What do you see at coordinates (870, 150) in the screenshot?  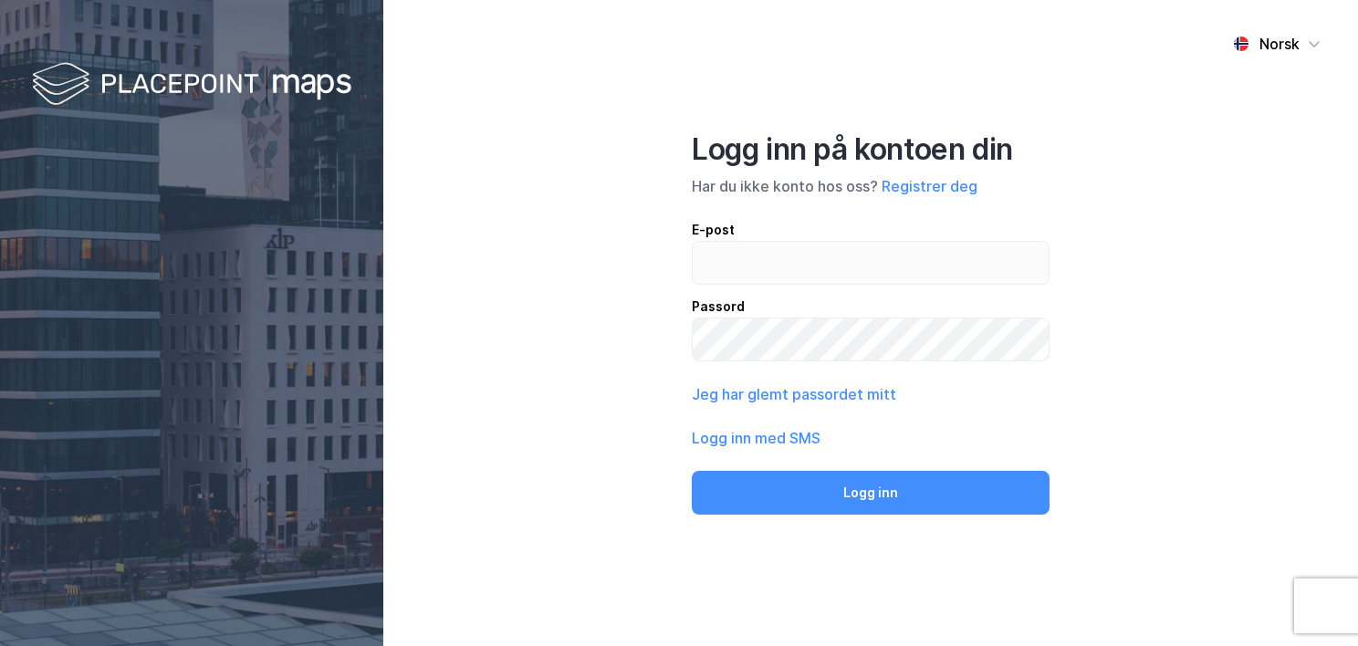 I see `div: Logg inn på kontoen din` at bounding box center [870, 150].